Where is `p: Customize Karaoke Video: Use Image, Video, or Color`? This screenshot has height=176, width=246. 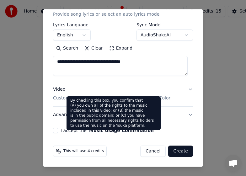
p: Customize Karaoke Video: Use Image, Video, or Color is located at coordinates (111, 98).